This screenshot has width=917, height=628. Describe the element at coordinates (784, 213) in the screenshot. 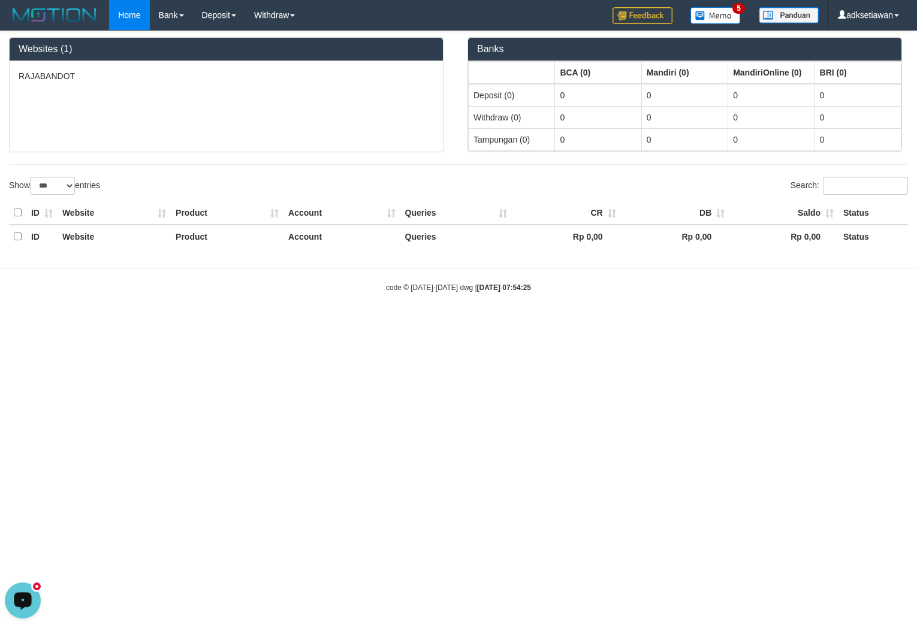

I see `th: Saldo` at that location.